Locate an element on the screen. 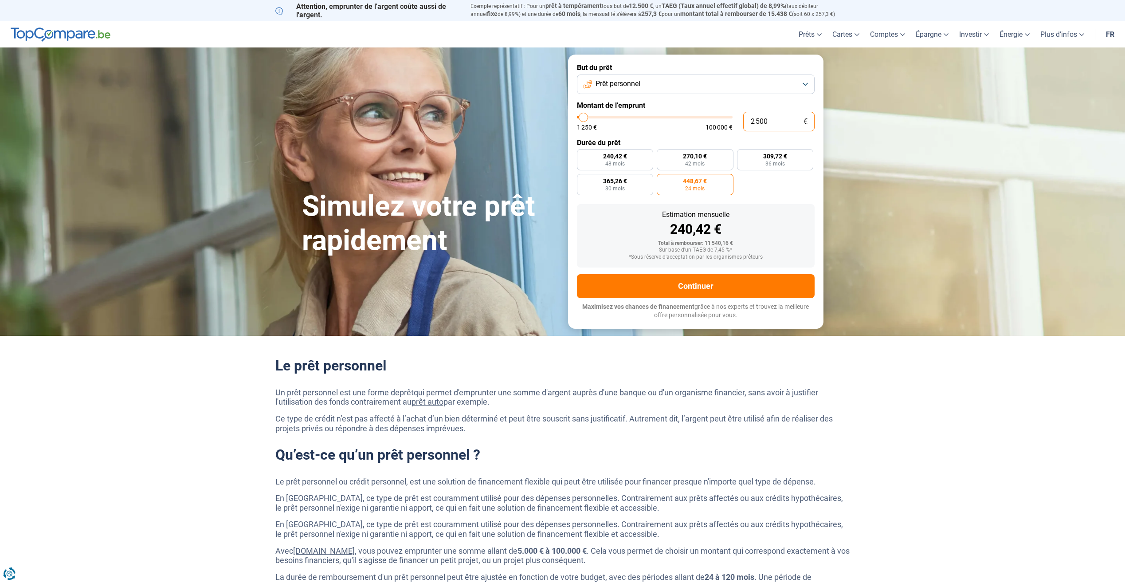 The height and width of the screenshot is (583, 1125). span: 24 mois is located at coordinates (695, 189).